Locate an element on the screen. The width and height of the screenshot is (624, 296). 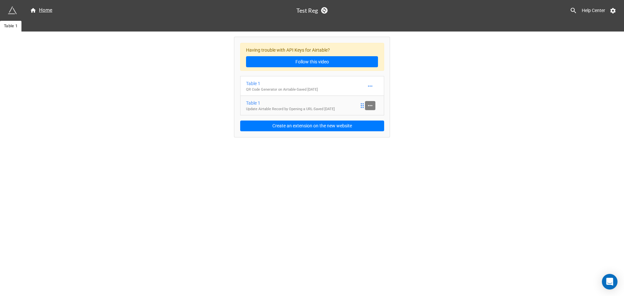
img: miniextensions-icon.73ae0678.png is located at coordinates (12, 10).